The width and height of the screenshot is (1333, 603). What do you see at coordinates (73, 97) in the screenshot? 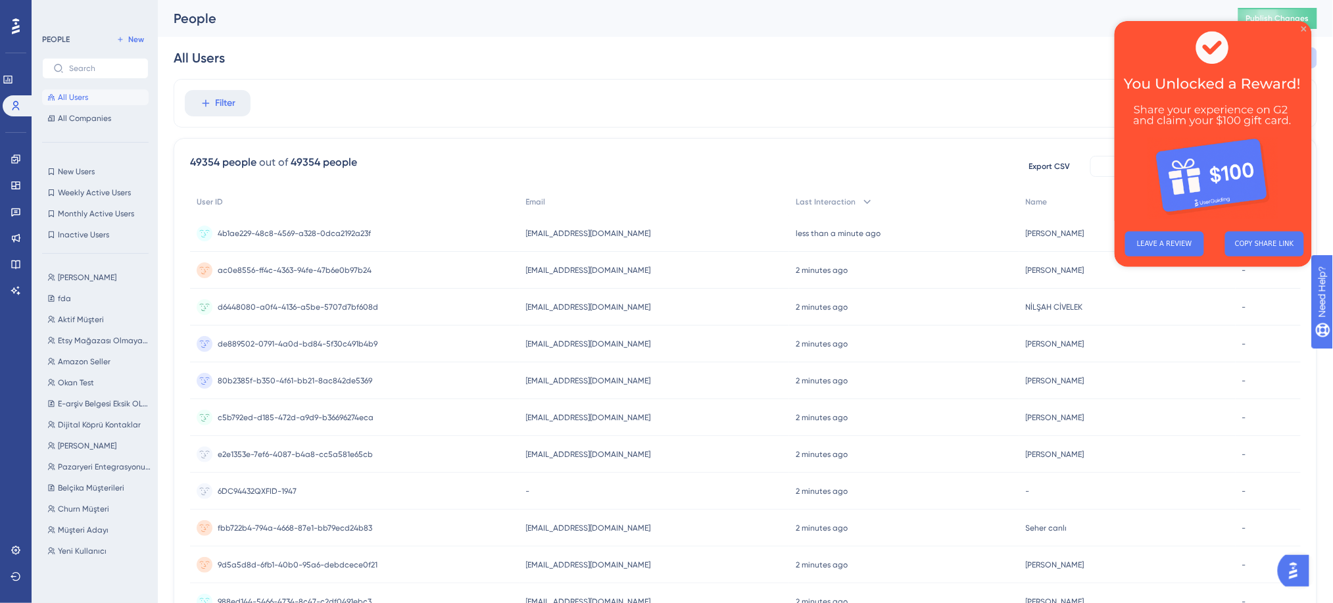
I see `span: All Users` at bounding box center [73, 97].